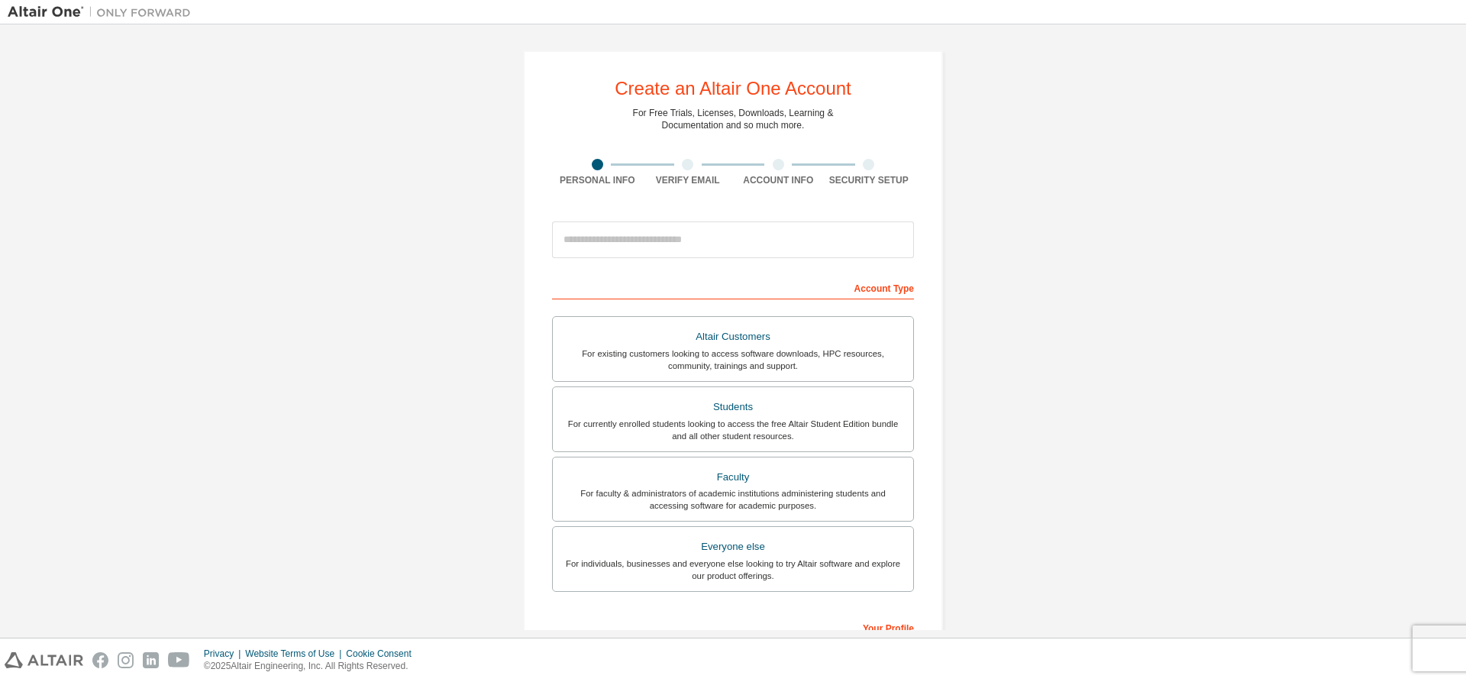 Image resolution: width=1466 pixels, height=682 pixels. What do you see at coordinates (125, 660) in the screenshot?
I see `img: instagram.svg` at bounding box center [125, 660].